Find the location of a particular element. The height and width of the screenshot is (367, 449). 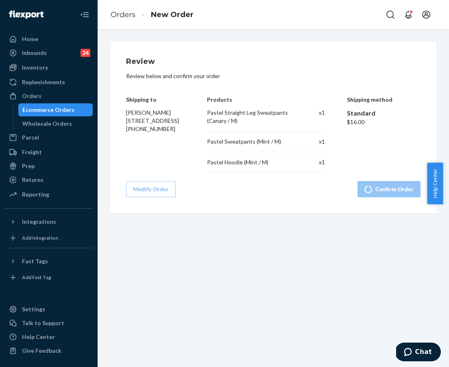

button: Fast Tags is located at coordinates (49, 261).